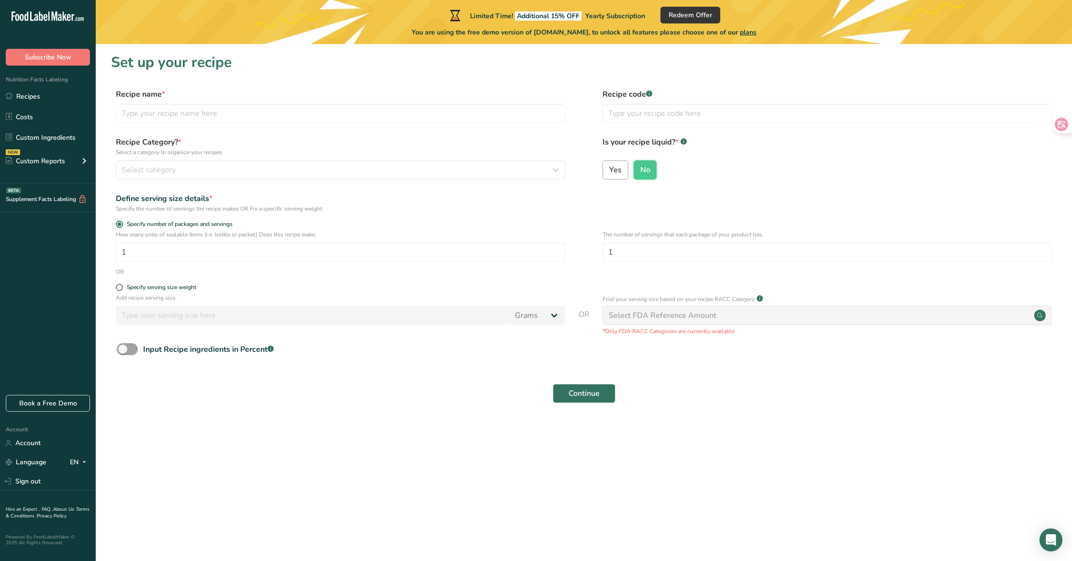 This screenshot has height=561, width=1072. I want to click on p: Select a category to organize your recipes, so click(340, 152).